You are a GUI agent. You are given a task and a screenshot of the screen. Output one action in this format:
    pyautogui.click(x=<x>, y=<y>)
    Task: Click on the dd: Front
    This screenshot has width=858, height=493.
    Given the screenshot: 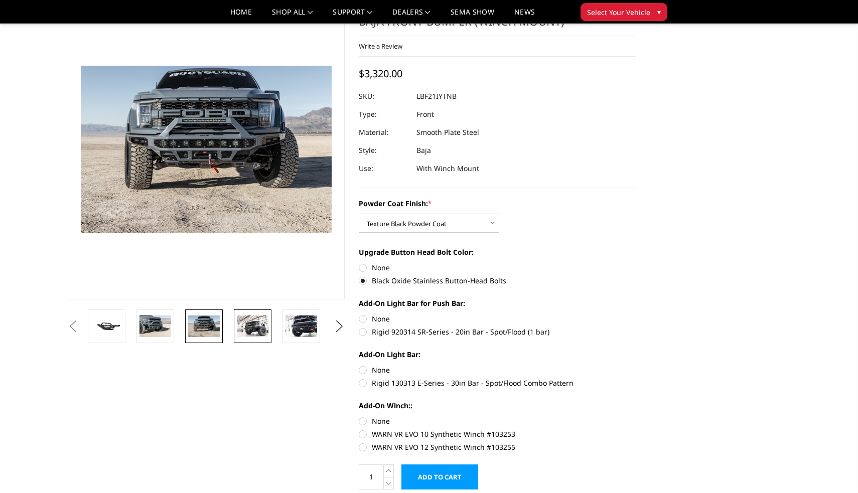 What is the action you would take?
    pyautogui.click(x=425, y=114)
    